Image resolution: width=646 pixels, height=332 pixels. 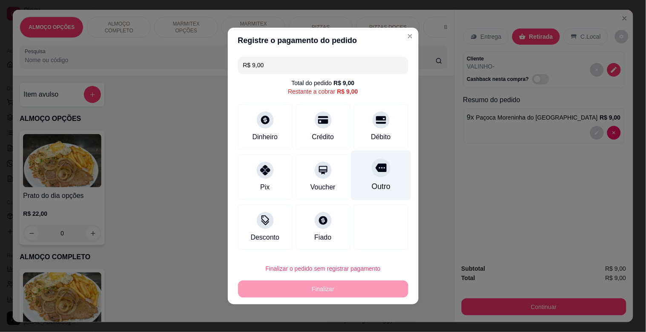 What do you see at coordinates (380, 137) in the screenshot?
I see `div: Débito` at bounding box center [380, 137].